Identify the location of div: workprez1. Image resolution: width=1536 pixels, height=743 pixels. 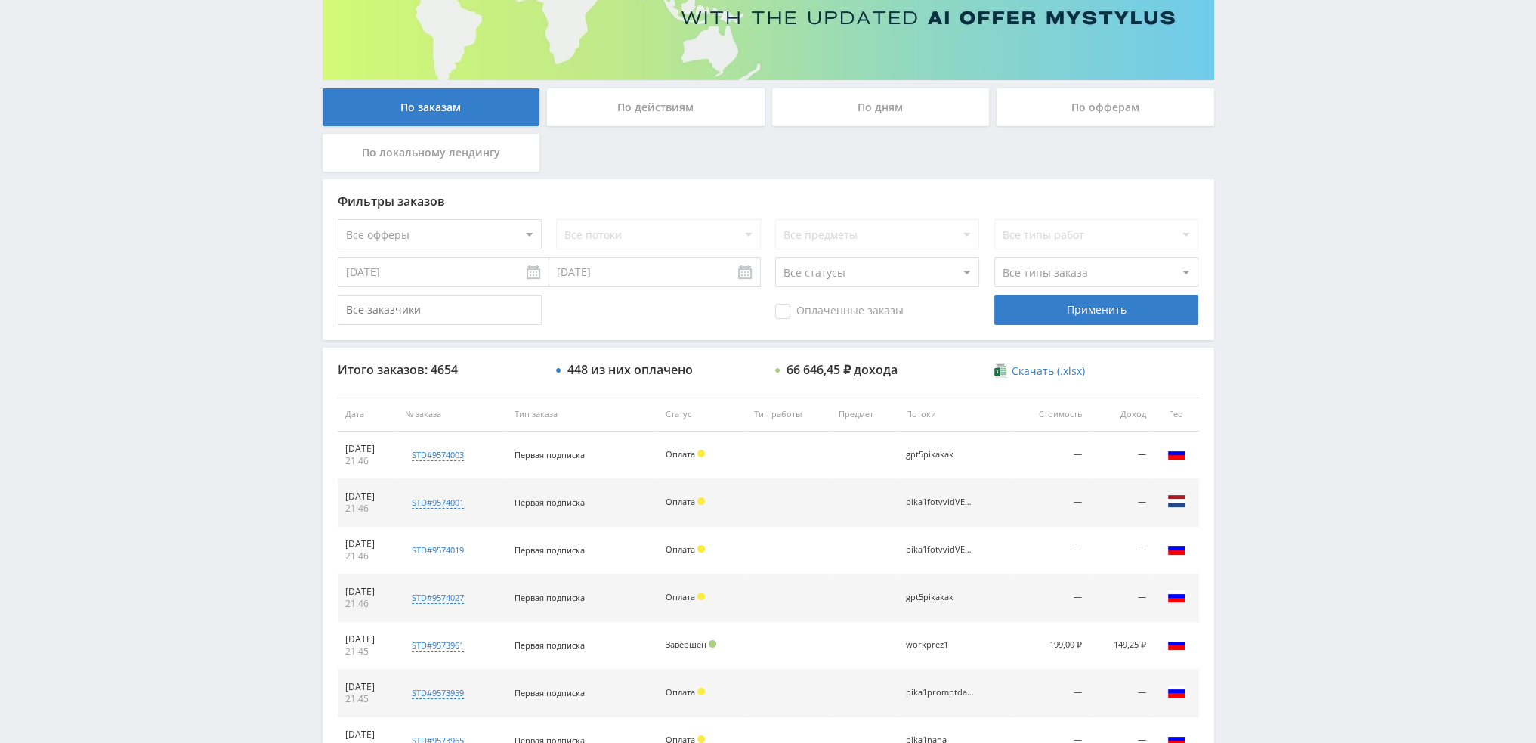
(940, 645).